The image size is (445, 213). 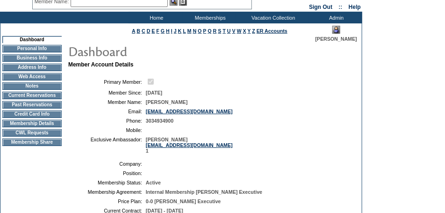 I want to click on span: Active, so click(x=153, y=182).